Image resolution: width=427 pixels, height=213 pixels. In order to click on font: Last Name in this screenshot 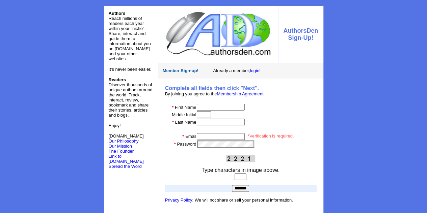, I will do `click(185, 122)`.